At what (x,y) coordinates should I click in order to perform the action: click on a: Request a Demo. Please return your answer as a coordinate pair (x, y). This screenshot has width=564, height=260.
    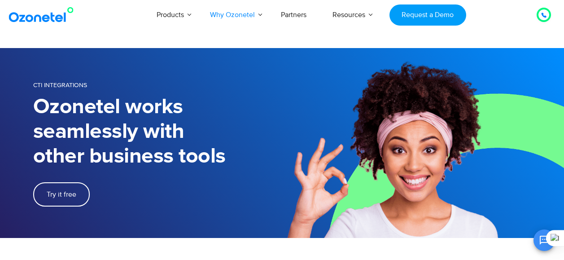
    Looking at the image, I should click on (428, 15).